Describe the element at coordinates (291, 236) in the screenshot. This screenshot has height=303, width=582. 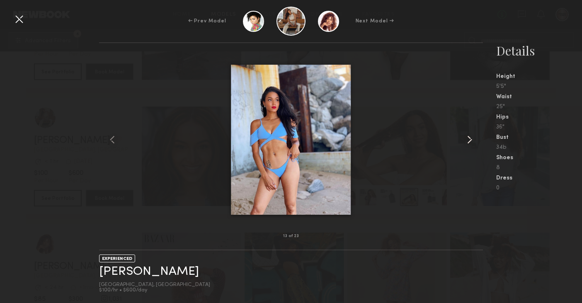
I see `div: 13 of 23` at that location.